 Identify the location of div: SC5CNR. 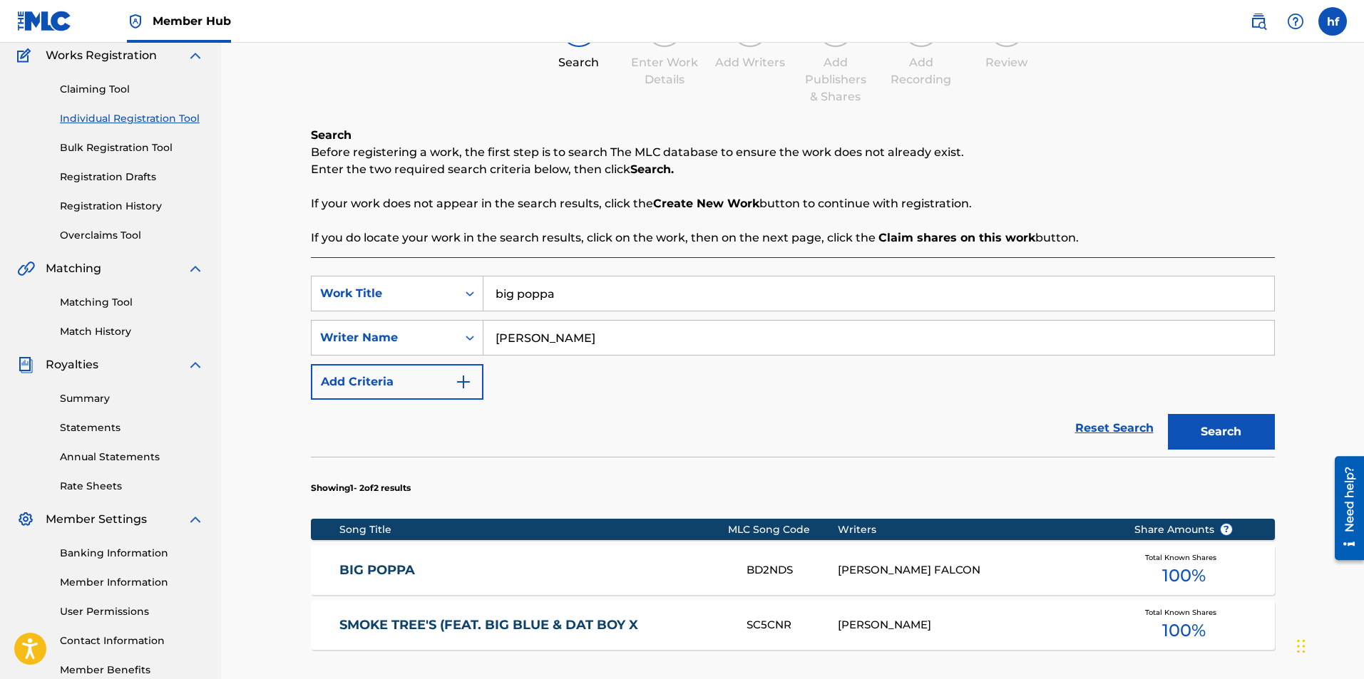
(792, 625).